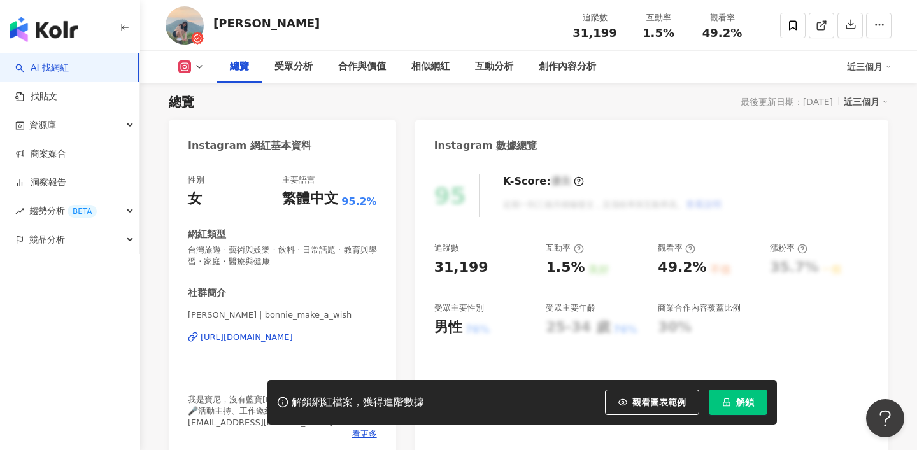 This screenshot has height=450, width=917. Describe the element at coordinates (195, 199) in the screenshot. I see `div: 女` at that location.